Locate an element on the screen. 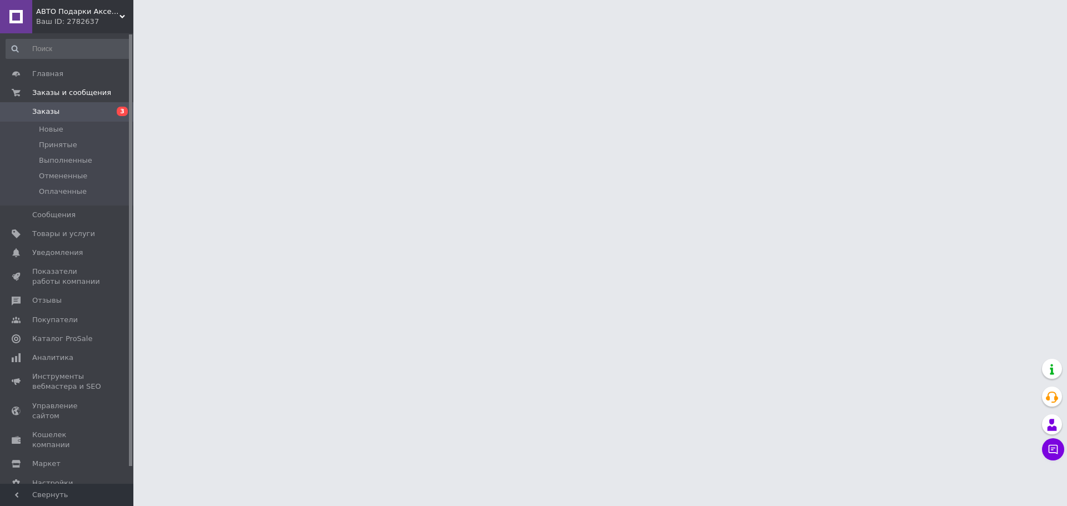 The height and width of the screenshot is (506, 1067). span: Новые is located at coordinates (51, 129).